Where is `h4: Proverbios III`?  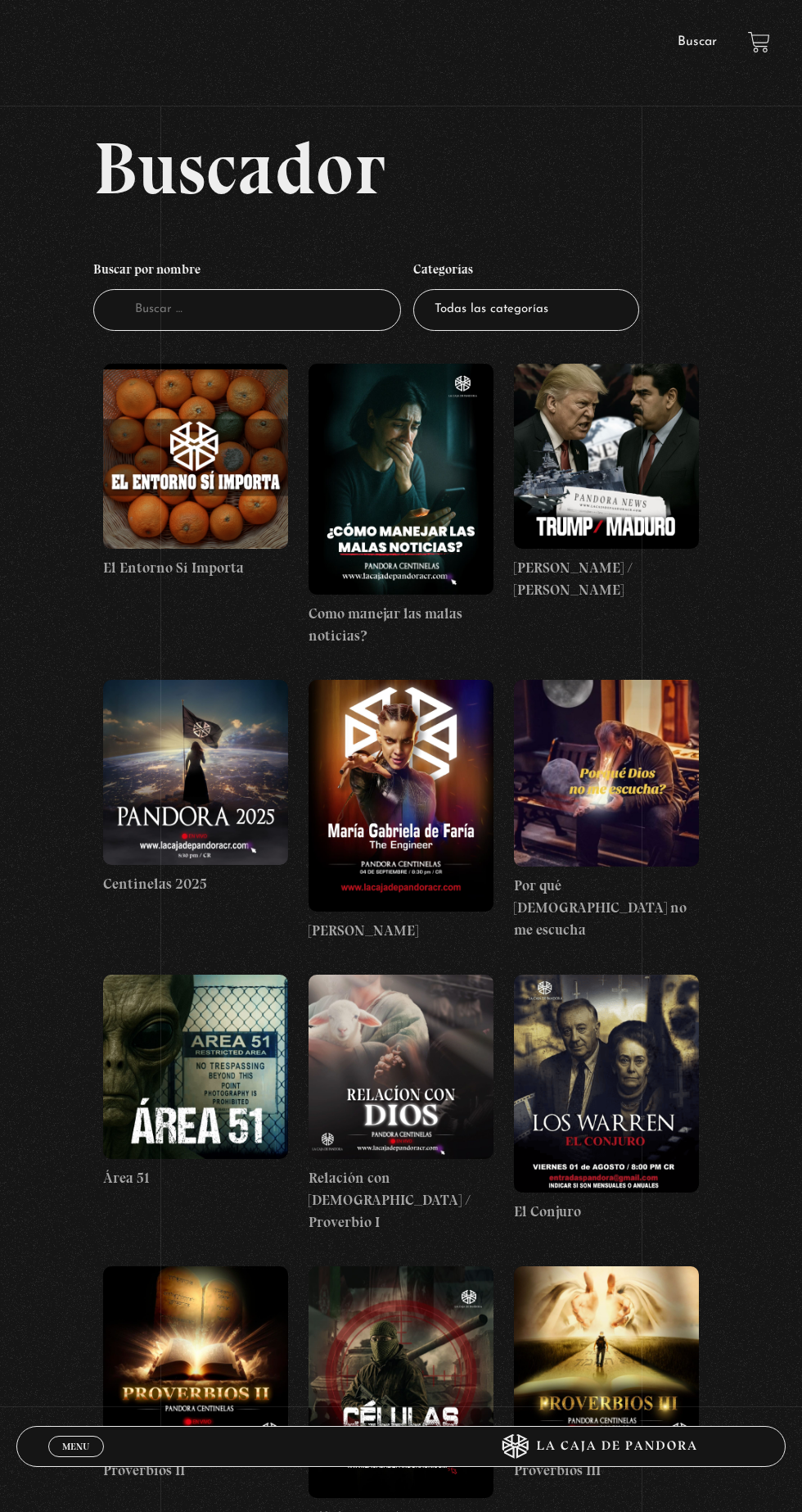
h4: Proverbios III is located at coordinates (607, 1470).